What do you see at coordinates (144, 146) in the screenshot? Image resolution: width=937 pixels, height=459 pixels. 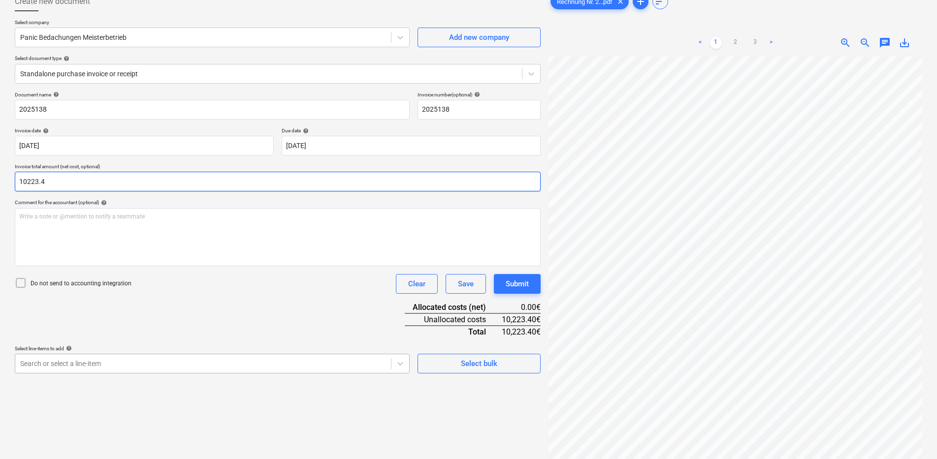 I see `input: Invoice date not specified` at bounding box center [144, 146].